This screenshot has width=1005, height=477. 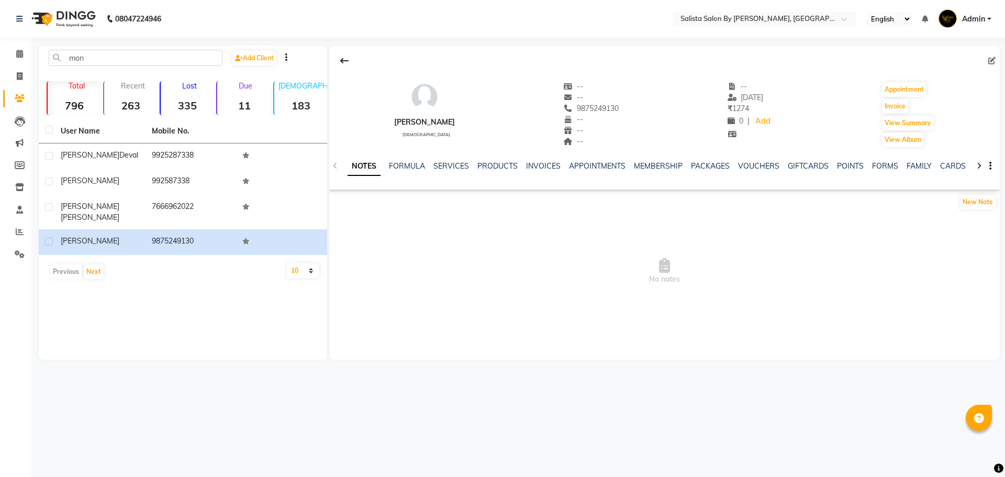 What do you see at coordinates (885, 166) in the screenshot?
I see `a: FORMS` at bounding box center [885, 166].